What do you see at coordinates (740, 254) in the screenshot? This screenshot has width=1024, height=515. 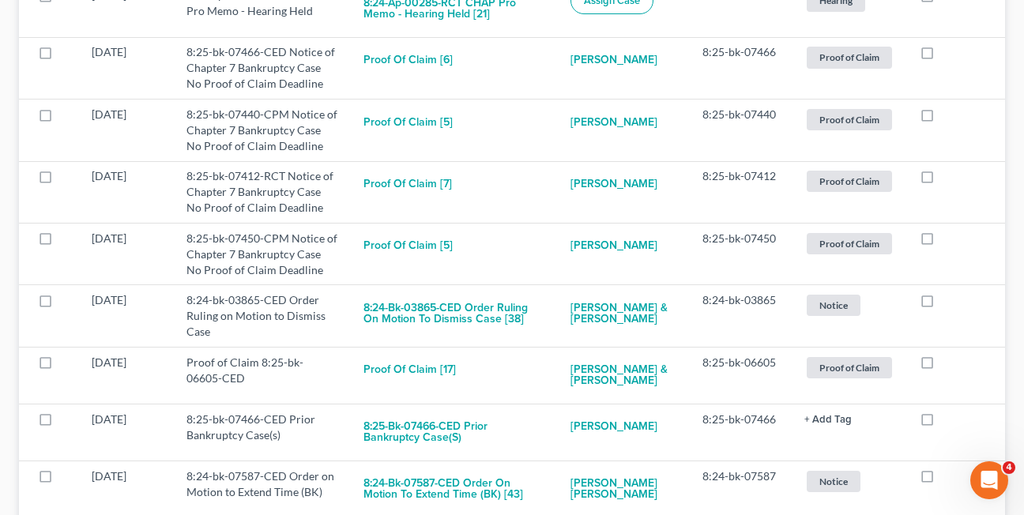 I see `td: 8:25-bk-07450` at bounding box center [740, 254].